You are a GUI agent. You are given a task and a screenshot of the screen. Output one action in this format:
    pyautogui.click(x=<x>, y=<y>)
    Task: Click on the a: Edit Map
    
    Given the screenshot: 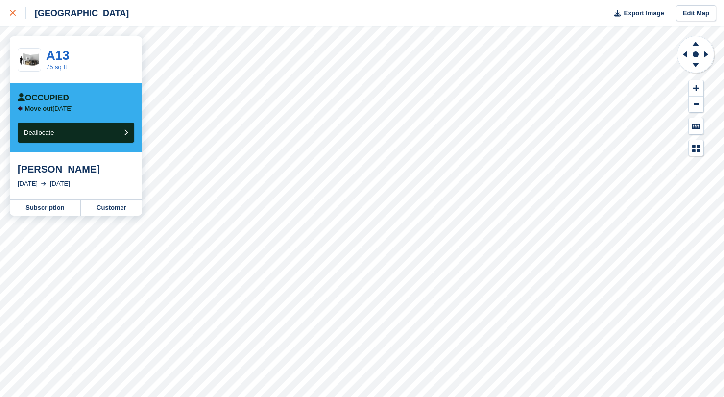 What is the action you would take?
    pyautogui.click(x=696, y=13)
    